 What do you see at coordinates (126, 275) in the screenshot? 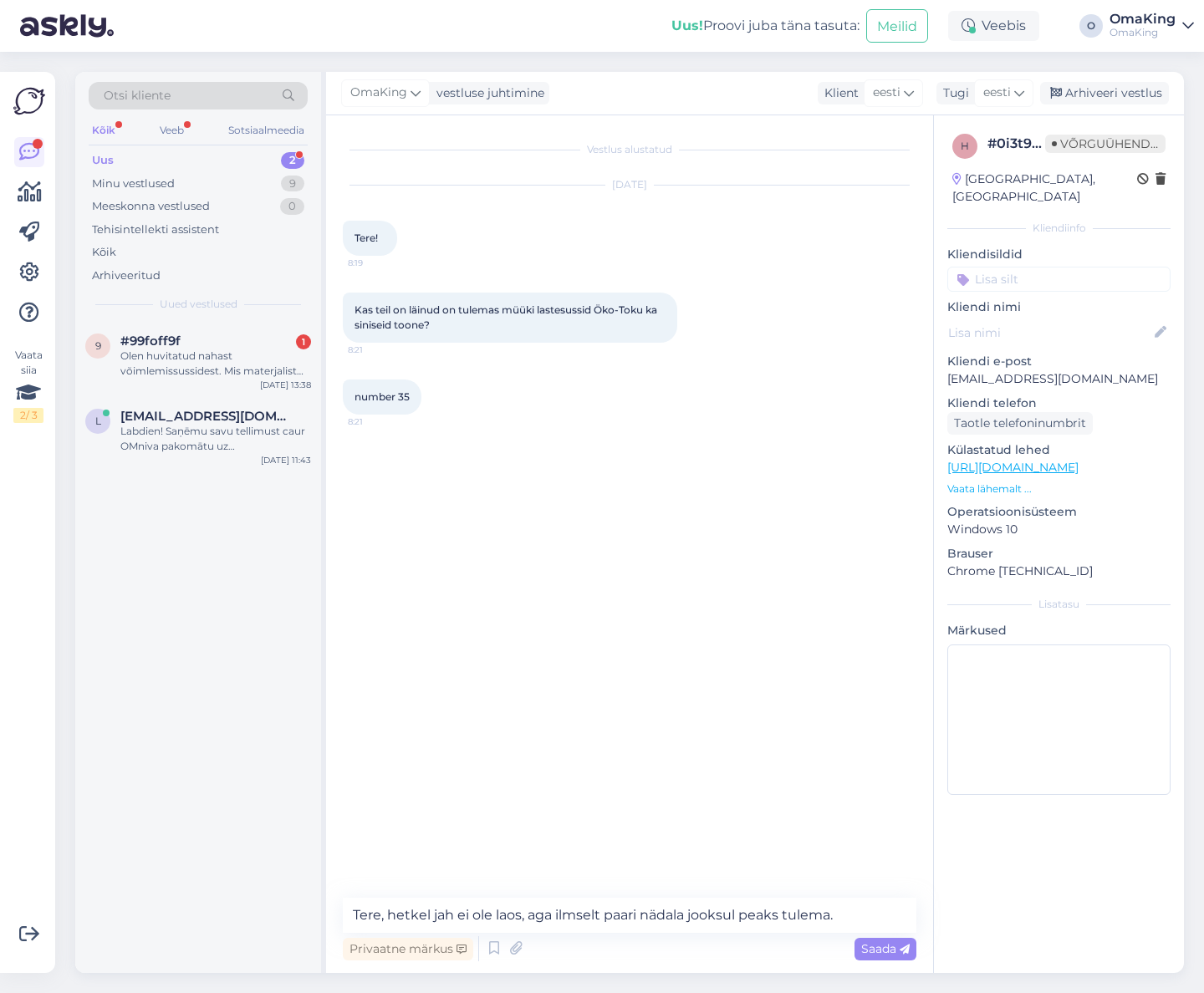
I see `font: Arhiveeritud` at bounding box center [126, 275].